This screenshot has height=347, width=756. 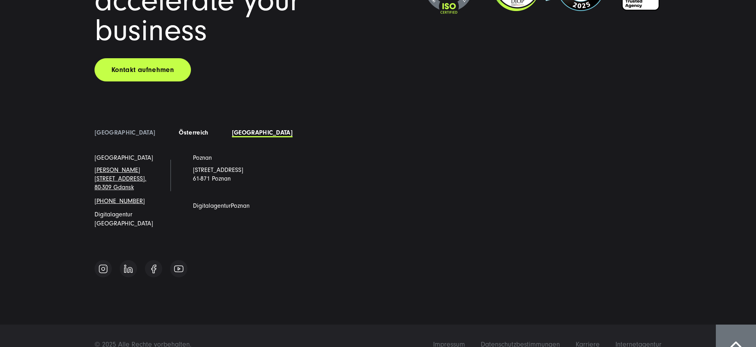 What do you see at coordinates (154, 269) in the screenshot?
I see `img: Follow us on Facebook` at bounding box center [154, 269].